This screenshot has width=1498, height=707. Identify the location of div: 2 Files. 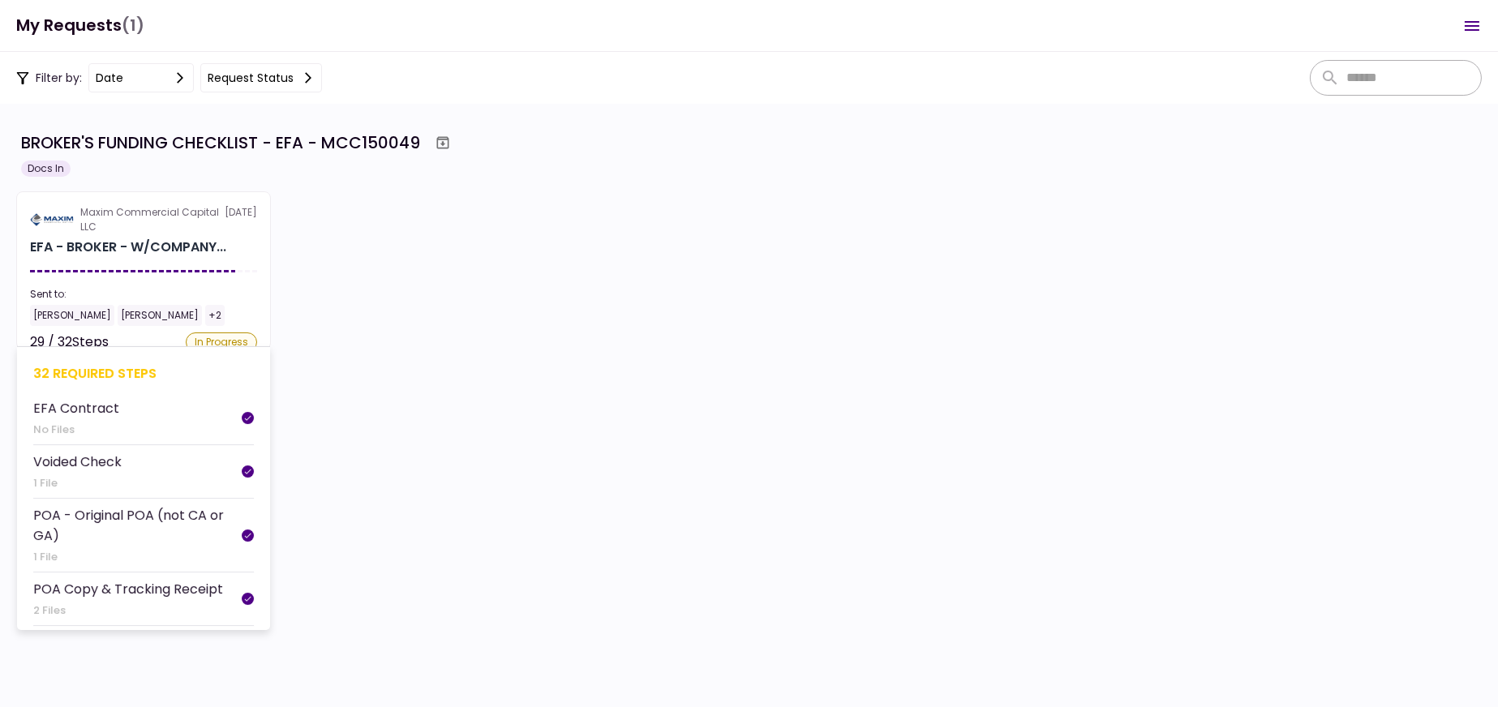
(128, 611).